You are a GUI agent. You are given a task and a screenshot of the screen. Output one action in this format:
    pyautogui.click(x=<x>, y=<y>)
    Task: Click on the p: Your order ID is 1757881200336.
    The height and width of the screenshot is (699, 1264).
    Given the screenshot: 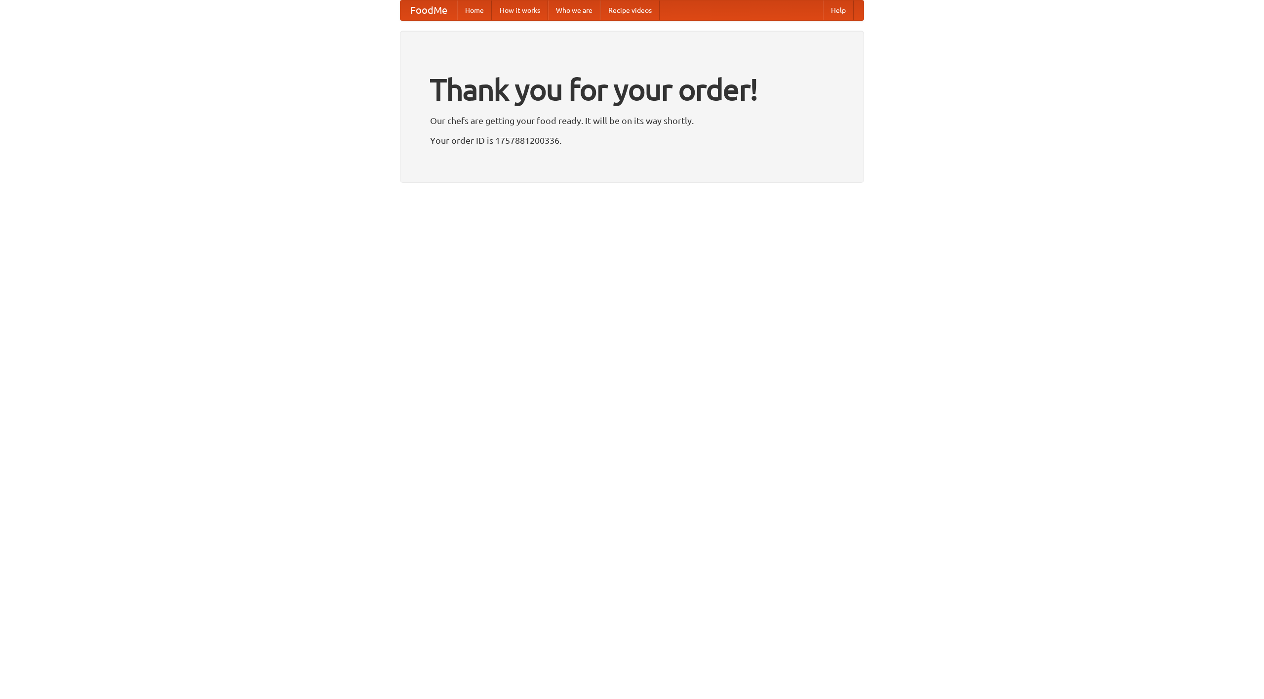 What is the action you would take?
    pyautogui.click(x=632, y=140)
    